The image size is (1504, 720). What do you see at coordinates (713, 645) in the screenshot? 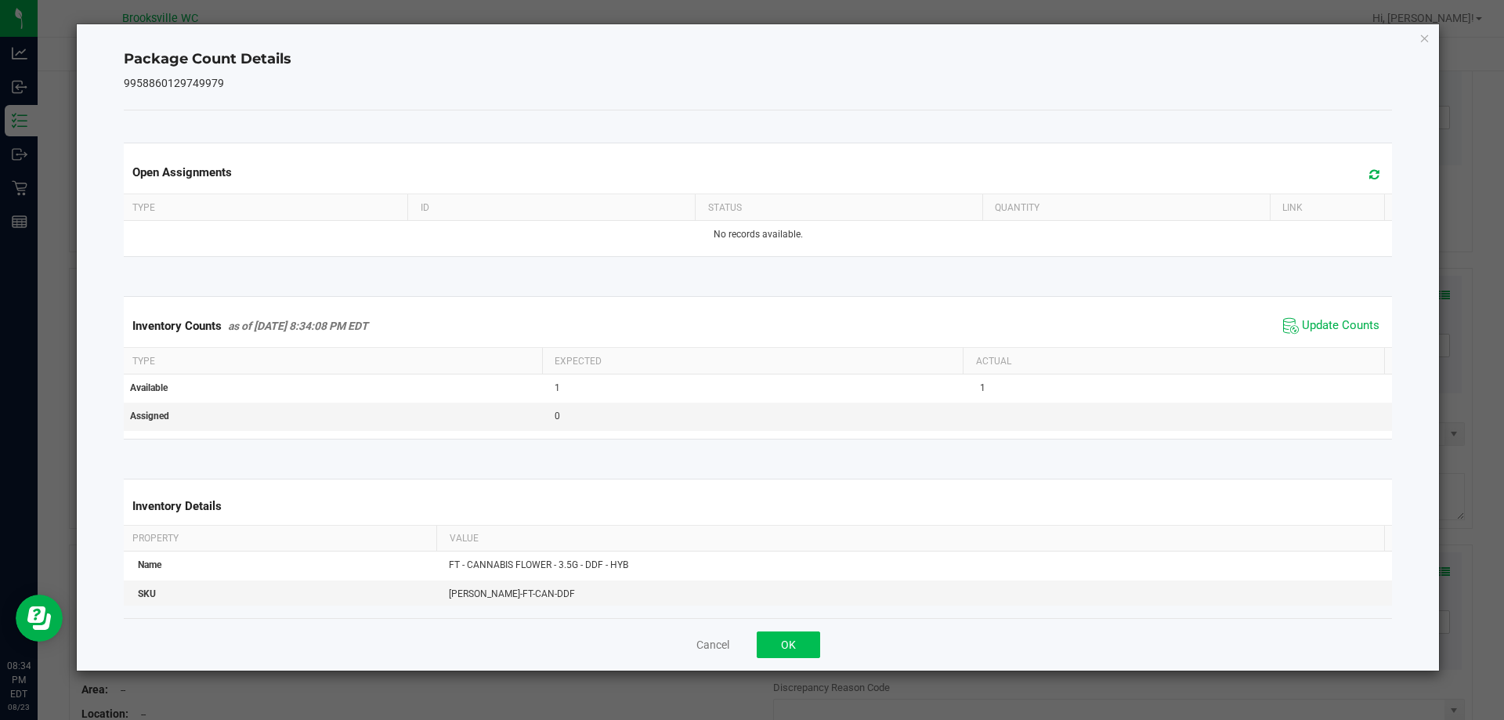
I see `button: Cancel` at bounding box center [713, 645].